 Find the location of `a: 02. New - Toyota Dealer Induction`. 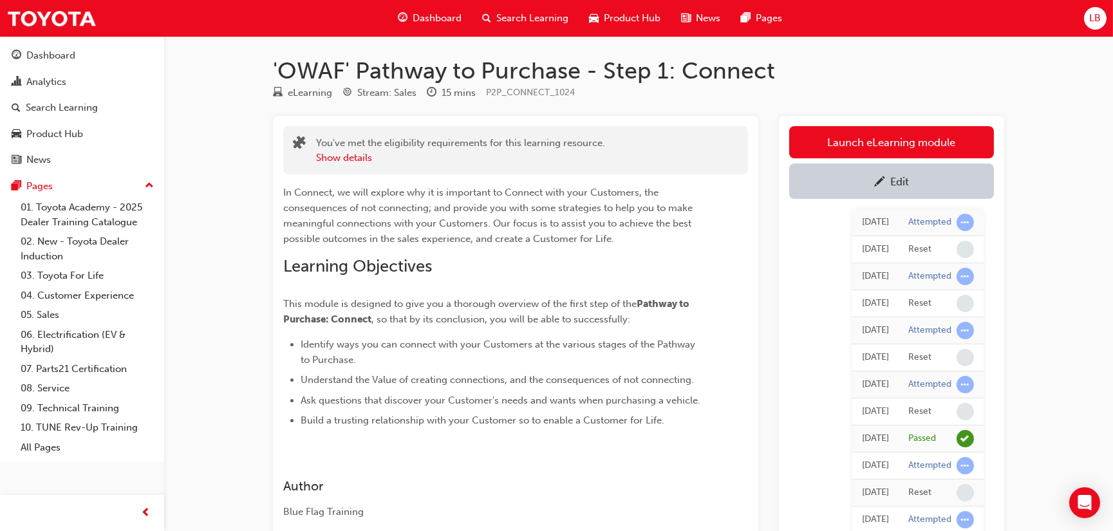

a: 02. New - Toyota Dealer Induction is located at coordinates (87, 249).